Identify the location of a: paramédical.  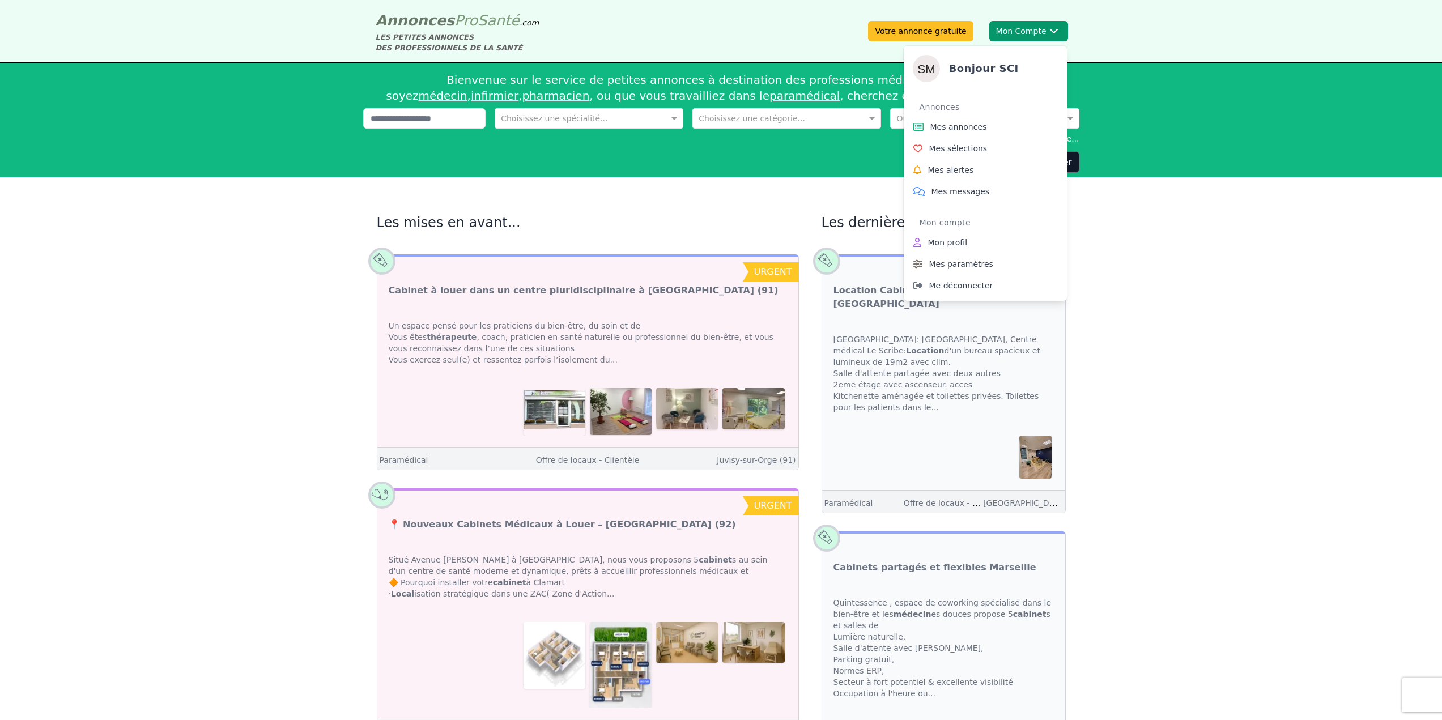
(805, 96).